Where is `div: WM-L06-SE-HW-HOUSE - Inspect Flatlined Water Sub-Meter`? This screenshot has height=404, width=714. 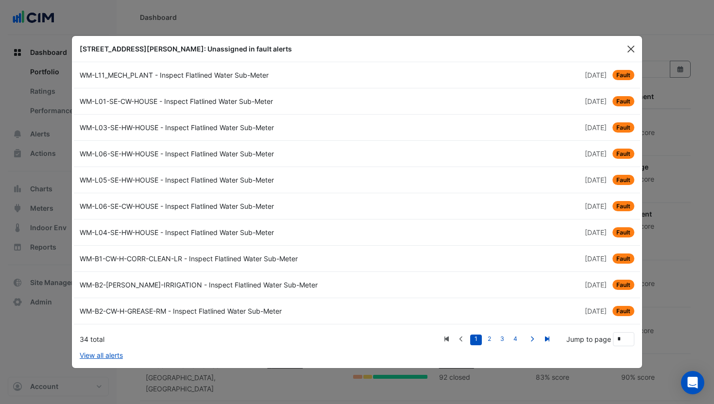
div: WM-L06-SE-HW-HOUSE - Inspect Flatlined Water Sub-Meter is located at coordinates (215, 153).